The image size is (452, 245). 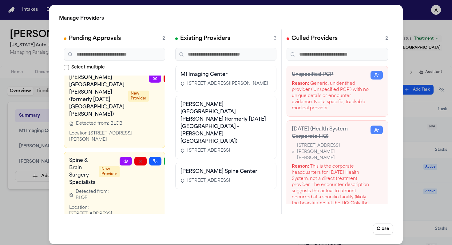 What do you see at coordinates (170, 161) in the screenshot?
I see `button: Approve` at bounding box center [170, 161].